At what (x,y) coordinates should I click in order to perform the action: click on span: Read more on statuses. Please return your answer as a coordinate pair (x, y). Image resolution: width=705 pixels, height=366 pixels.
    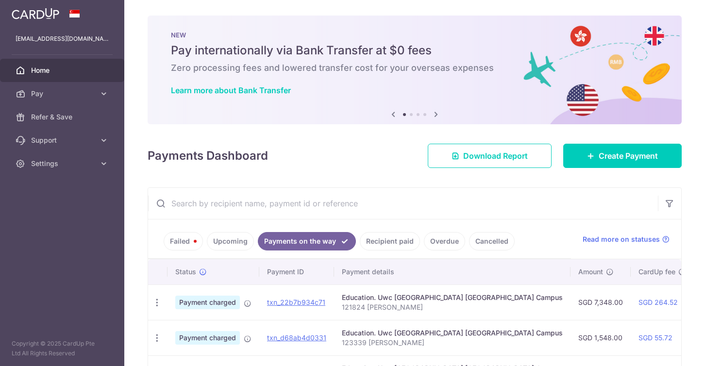
    Looking at the image, I should click on (621, 240).